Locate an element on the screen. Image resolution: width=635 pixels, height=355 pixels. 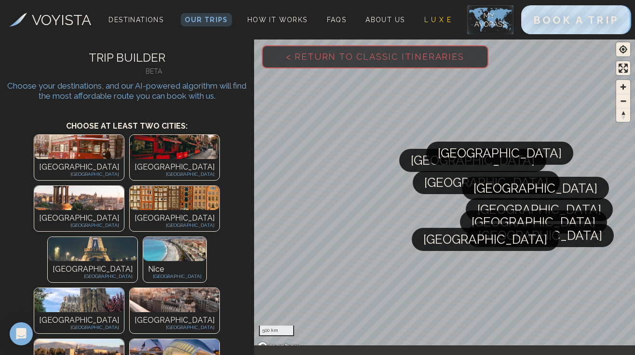
a: BOOK A TRIP is located at coordinates (576, 21).